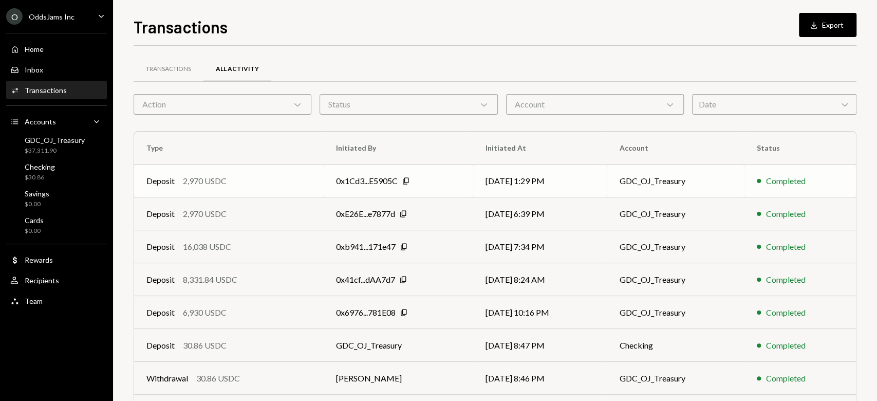  Describe the element at coordinates (204, 312) in the screenshot. I see `div: 6,930 USDC` at that location.